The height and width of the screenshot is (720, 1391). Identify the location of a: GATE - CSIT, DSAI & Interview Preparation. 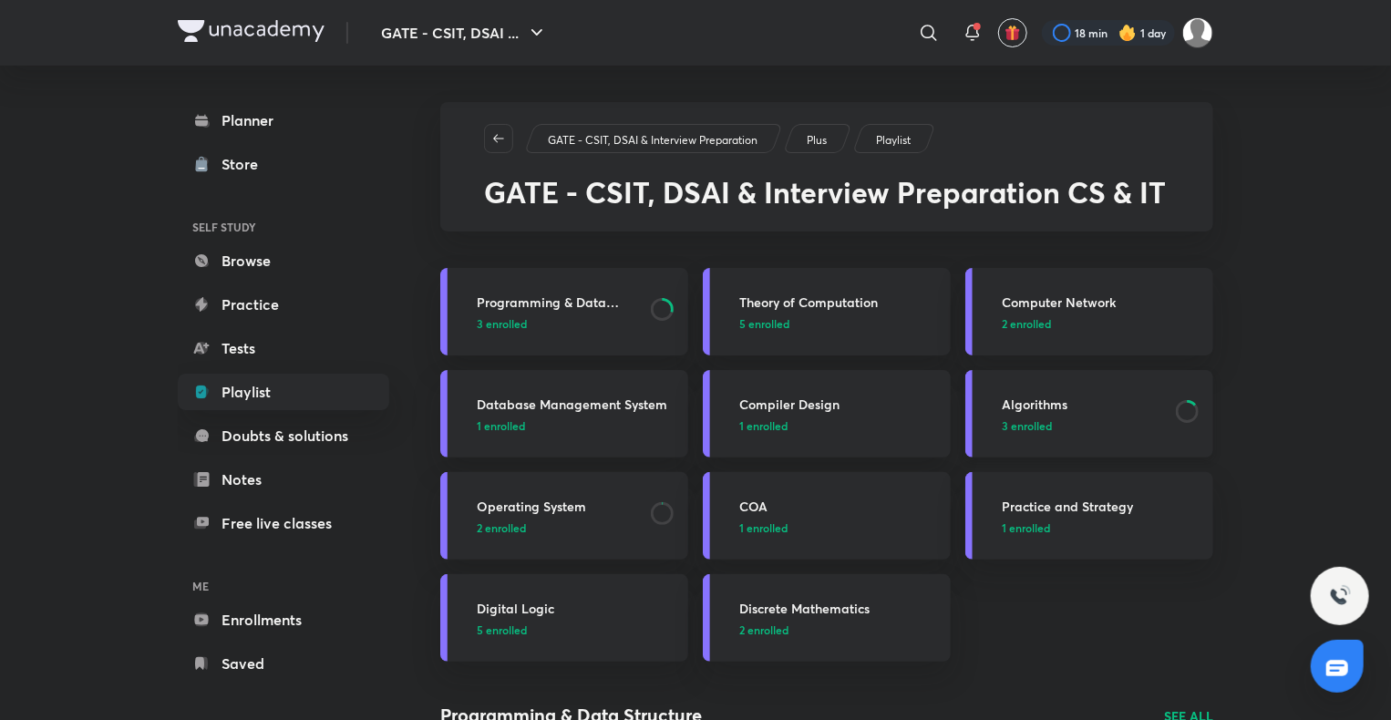
(653, 140).